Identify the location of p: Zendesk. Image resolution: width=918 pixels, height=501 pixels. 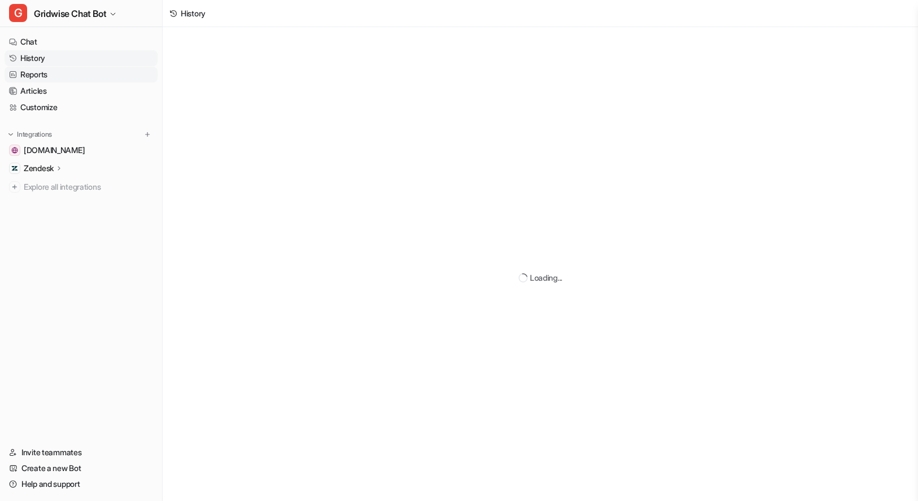
(38, 168).